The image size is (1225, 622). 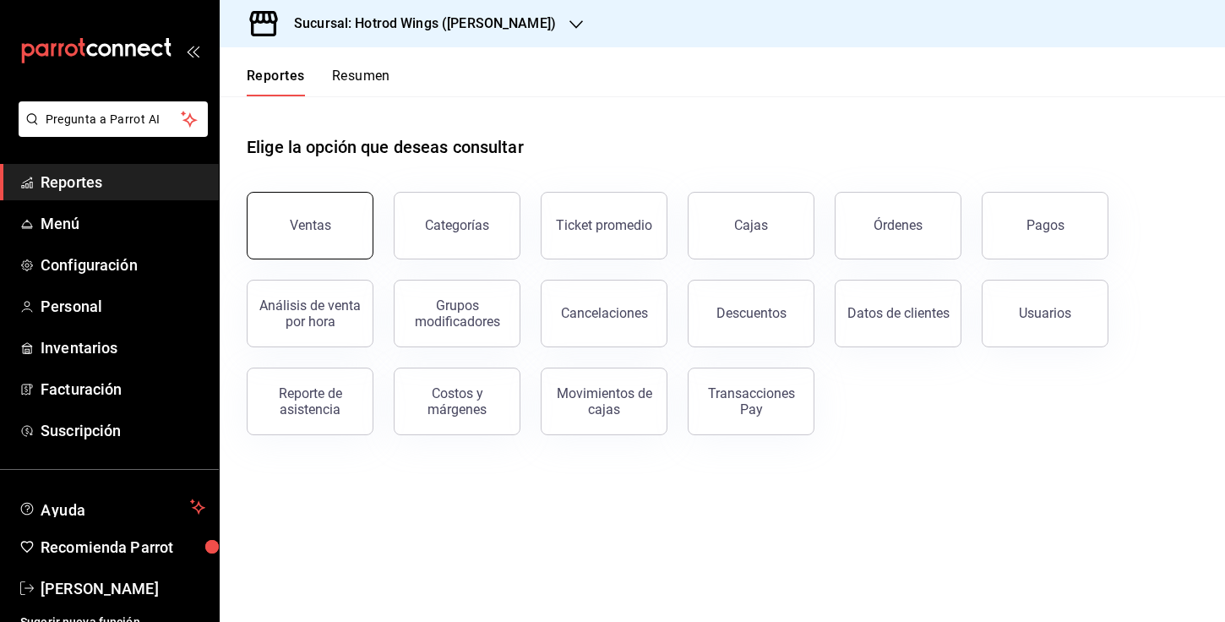 I want to click on button: Grupos modificadores, so click(x=457, y=313).